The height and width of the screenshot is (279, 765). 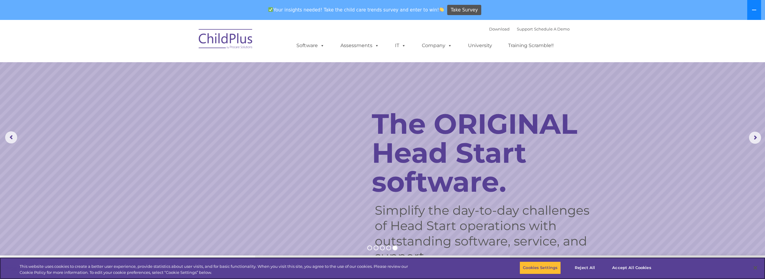 I want to click on a: Assessments, so click(x=360, y=46).